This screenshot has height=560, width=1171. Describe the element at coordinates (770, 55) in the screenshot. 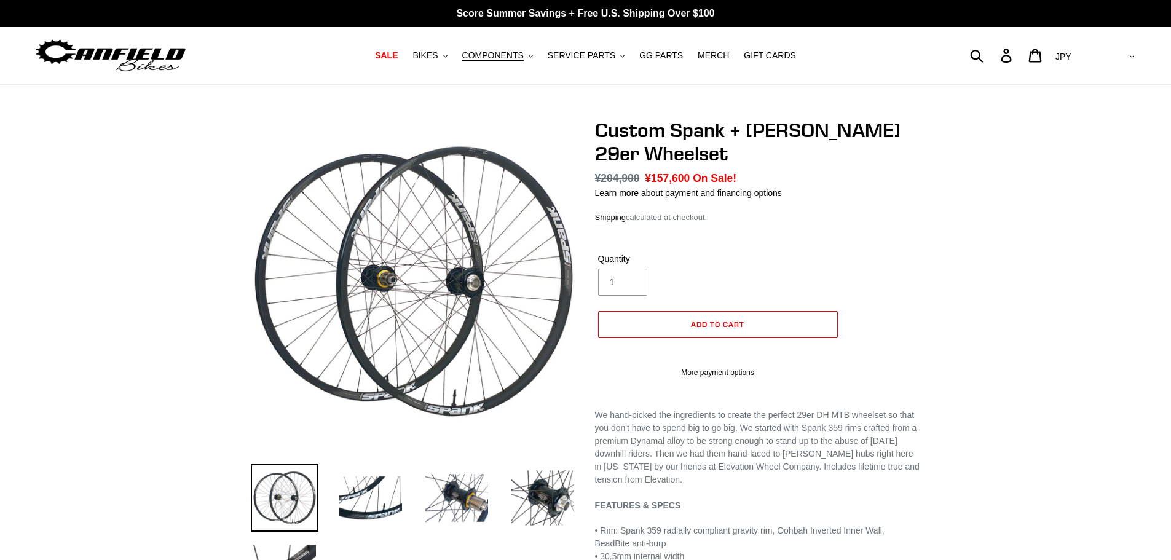

I see `span: GIFT CARDS` at that location.